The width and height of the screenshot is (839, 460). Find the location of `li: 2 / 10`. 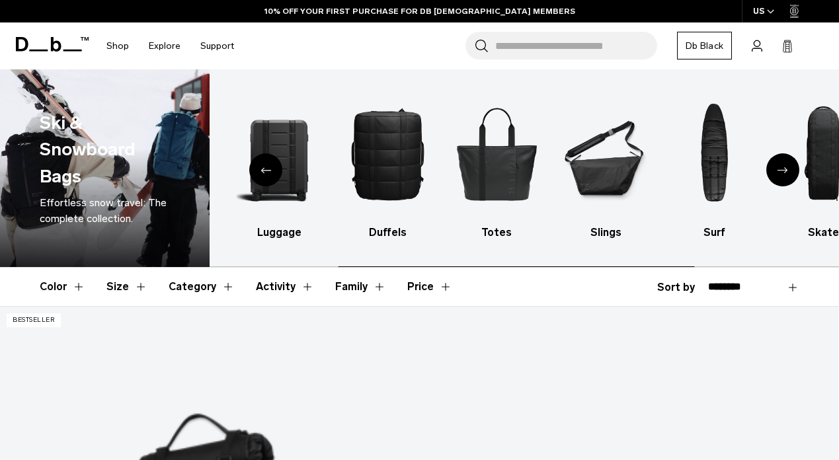

li: 2 / 10 is located at coordinates (171, 165).